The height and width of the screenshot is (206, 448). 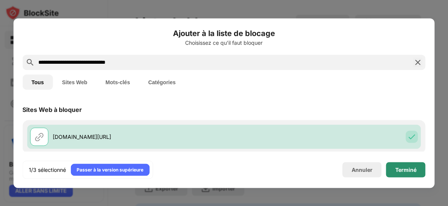 What do you see at coordinates (224, 42) in the screenshot?
I see `font: Choisissez ce qu'il faut bloquer` at bounding box center [224, 42].